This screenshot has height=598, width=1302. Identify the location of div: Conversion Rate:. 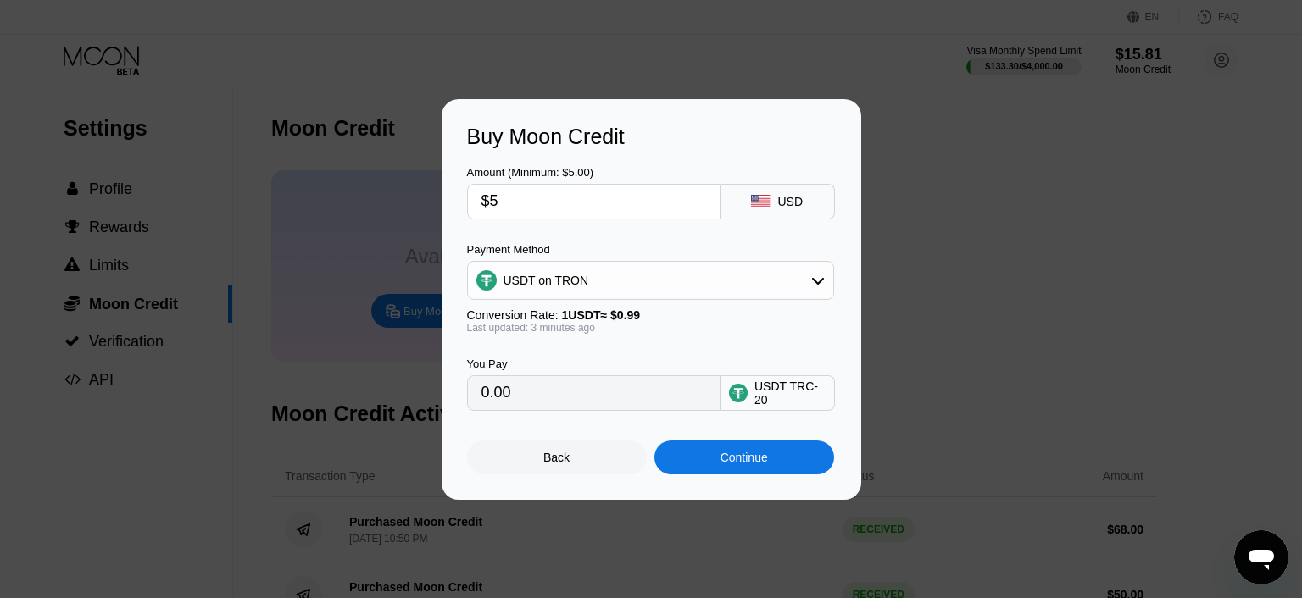
(650, 315).